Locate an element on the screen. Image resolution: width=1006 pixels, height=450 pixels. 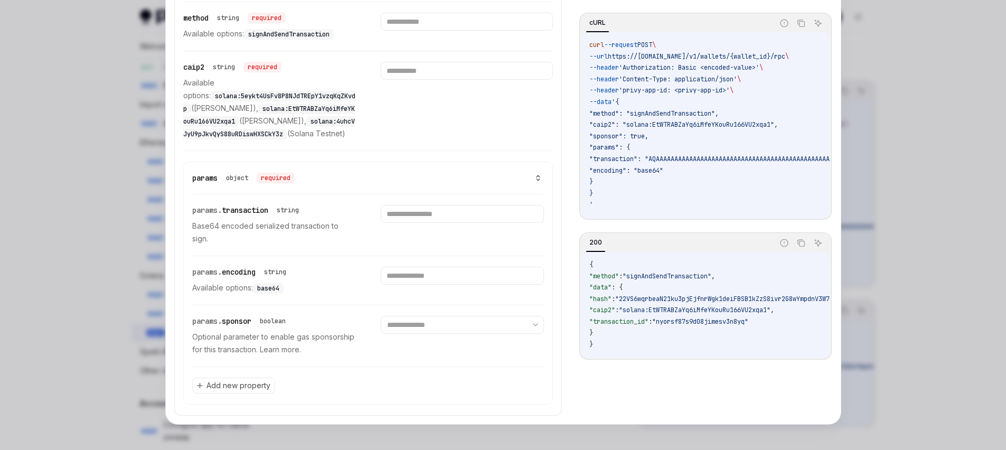
span: solana:5eykt4UsFv8P8NJdTREpY1vzqKqZKvdp is located at coordinates (269, 102).